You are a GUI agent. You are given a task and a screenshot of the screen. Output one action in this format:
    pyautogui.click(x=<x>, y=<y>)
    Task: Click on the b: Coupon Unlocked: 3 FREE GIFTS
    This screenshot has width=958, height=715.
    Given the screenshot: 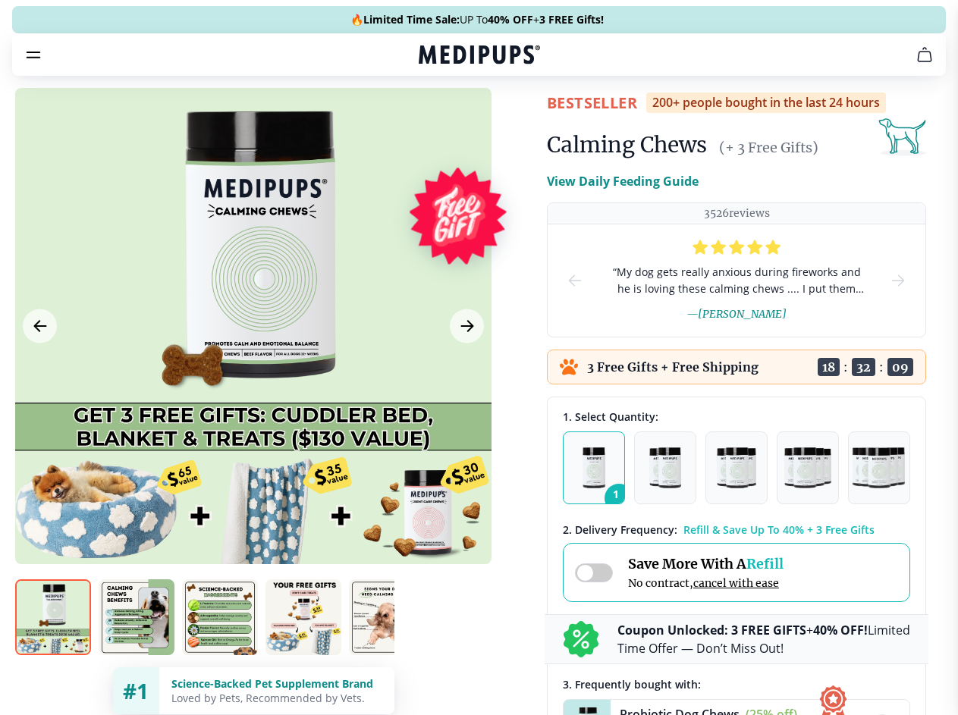 What is the action you would take?
    pyautogui.click(x=711, y=630)
    